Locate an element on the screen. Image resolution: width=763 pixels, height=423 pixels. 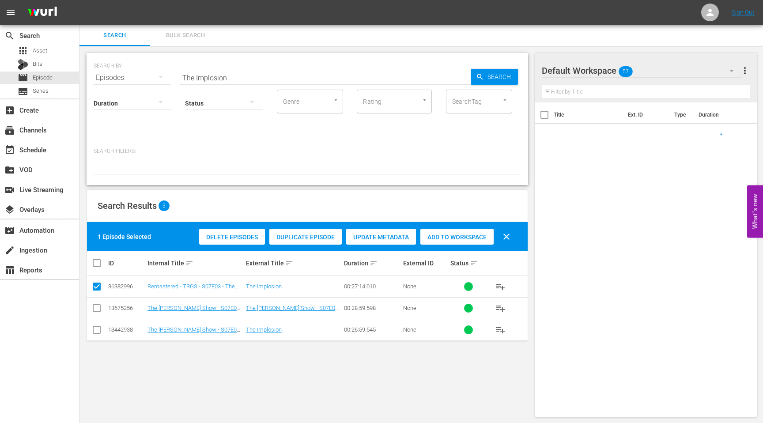
a: Sign Out is located at coordinates (743, 12).